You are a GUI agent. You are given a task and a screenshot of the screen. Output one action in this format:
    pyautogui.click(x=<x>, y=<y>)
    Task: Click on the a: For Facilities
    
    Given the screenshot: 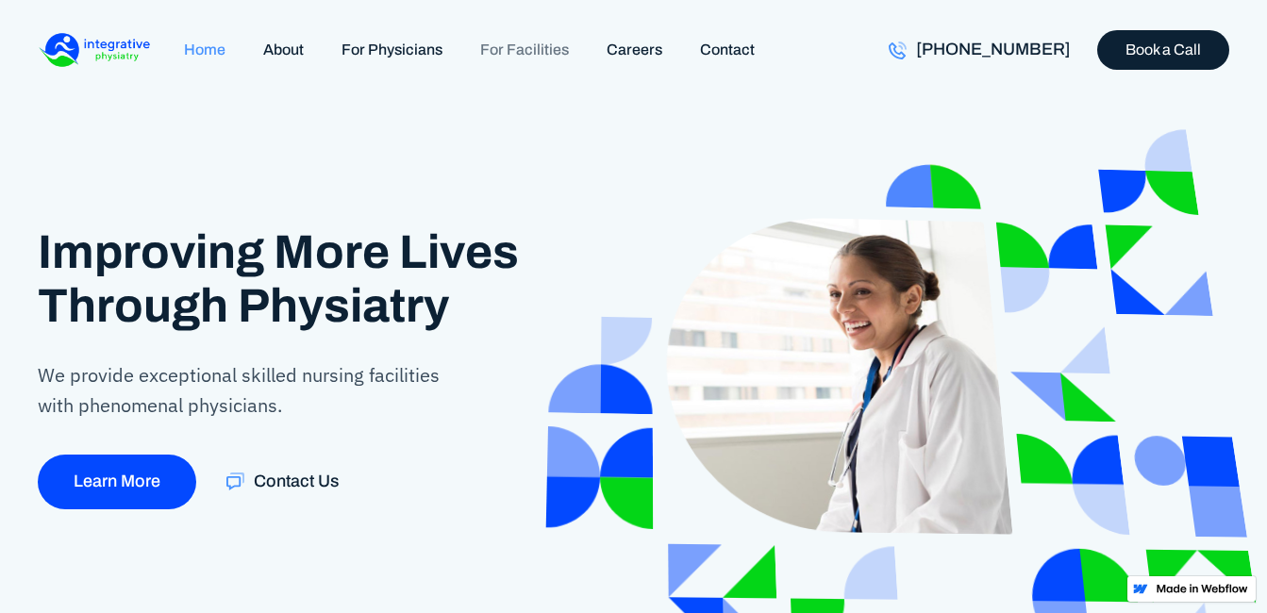 What is the action you would take?
    pyautogui.click(x=525, y=49)
    